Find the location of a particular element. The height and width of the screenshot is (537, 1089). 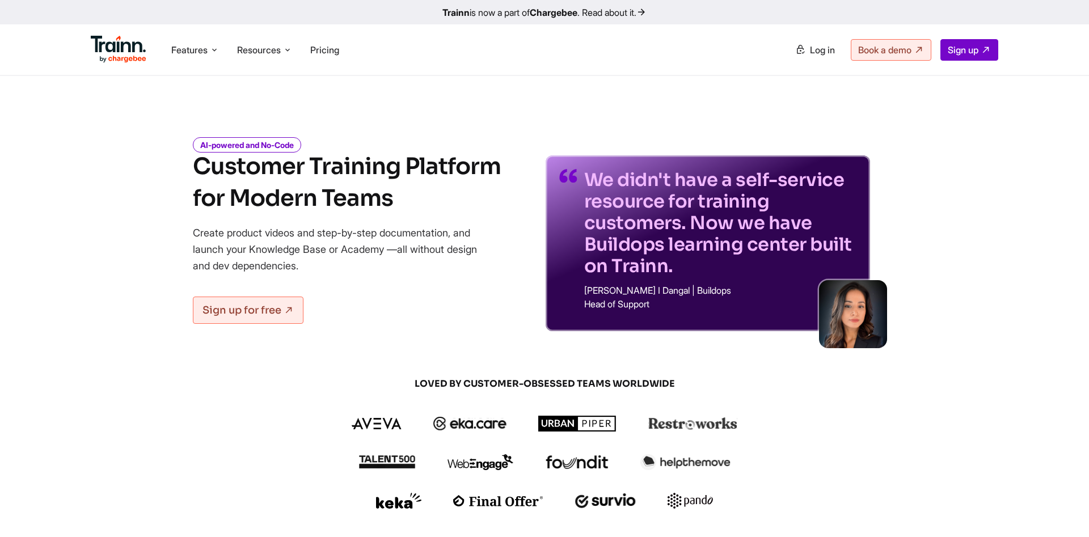

img: sabina-buildops.d2e8138.png is located at coordinates (853, 314).